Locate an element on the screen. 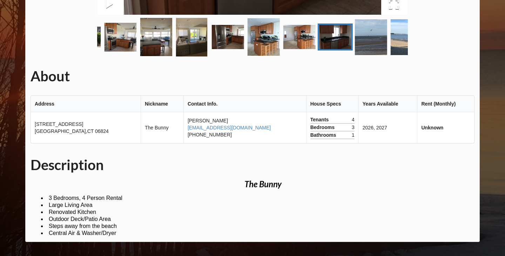  th: Address is located at coordinates (86, 104).